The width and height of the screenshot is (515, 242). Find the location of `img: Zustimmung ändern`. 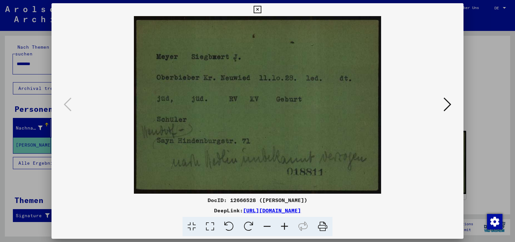

img: Zustimmung ändern is located at coordinates (495, 222).